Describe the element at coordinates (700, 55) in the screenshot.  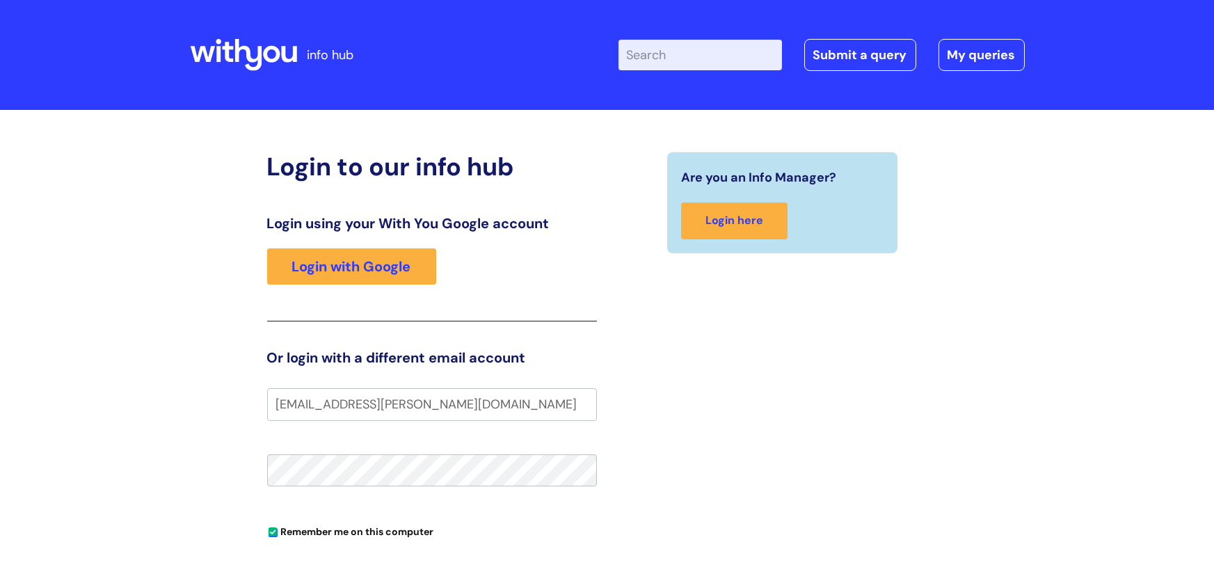
I see `input: Search` at that location.